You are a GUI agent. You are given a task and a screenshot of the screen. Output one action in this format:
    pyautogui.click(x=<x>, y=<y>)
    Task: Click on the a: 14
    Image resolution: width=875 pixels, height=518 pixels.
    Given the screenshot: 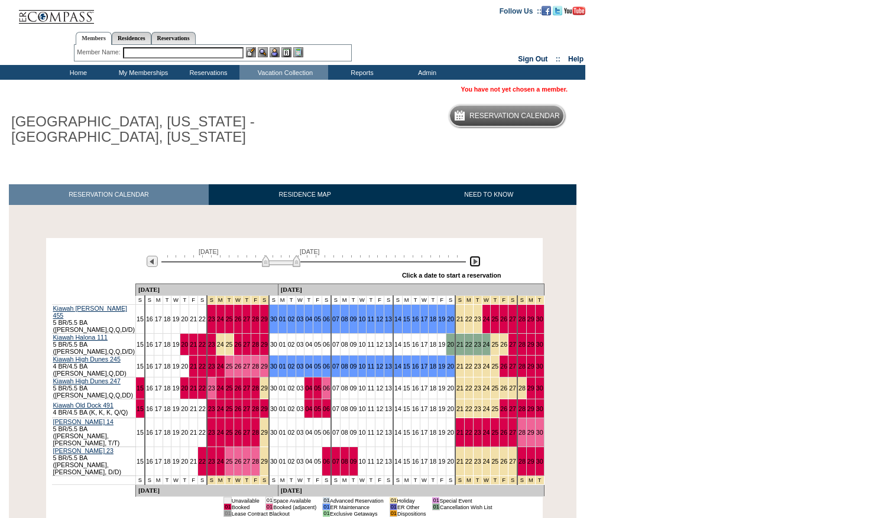 What is the action you would take?
    pyautogui.click(x=398, y=409)
    